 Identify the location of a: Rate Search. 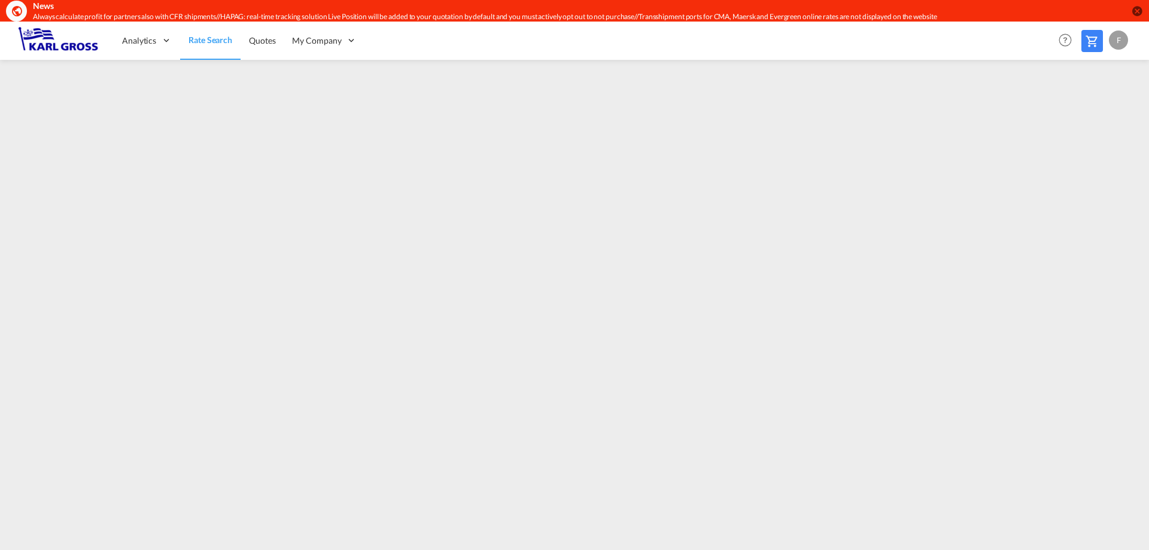
(210, 40).